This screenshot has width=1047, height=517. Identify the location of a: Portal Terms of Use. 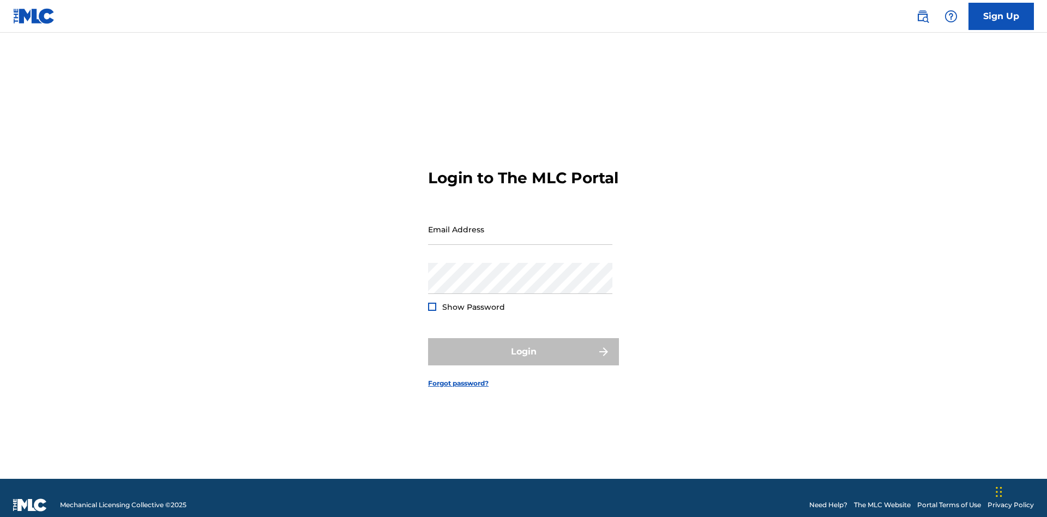
(949, 505).